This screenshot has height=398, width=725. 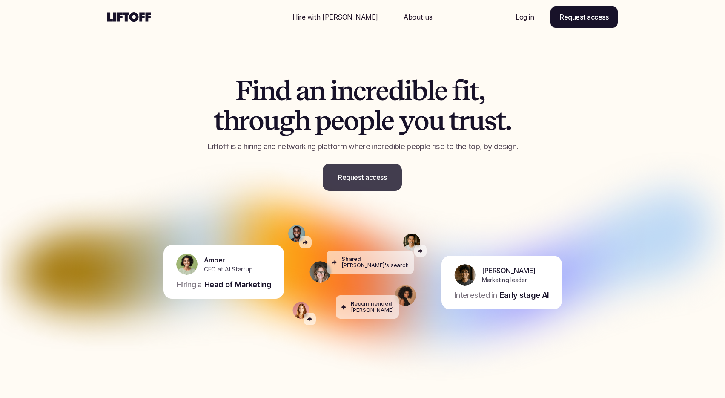 What do you see at coordinates (244, 91) in the screenshot?
I see `span: F` at bounding box center [244, 91].